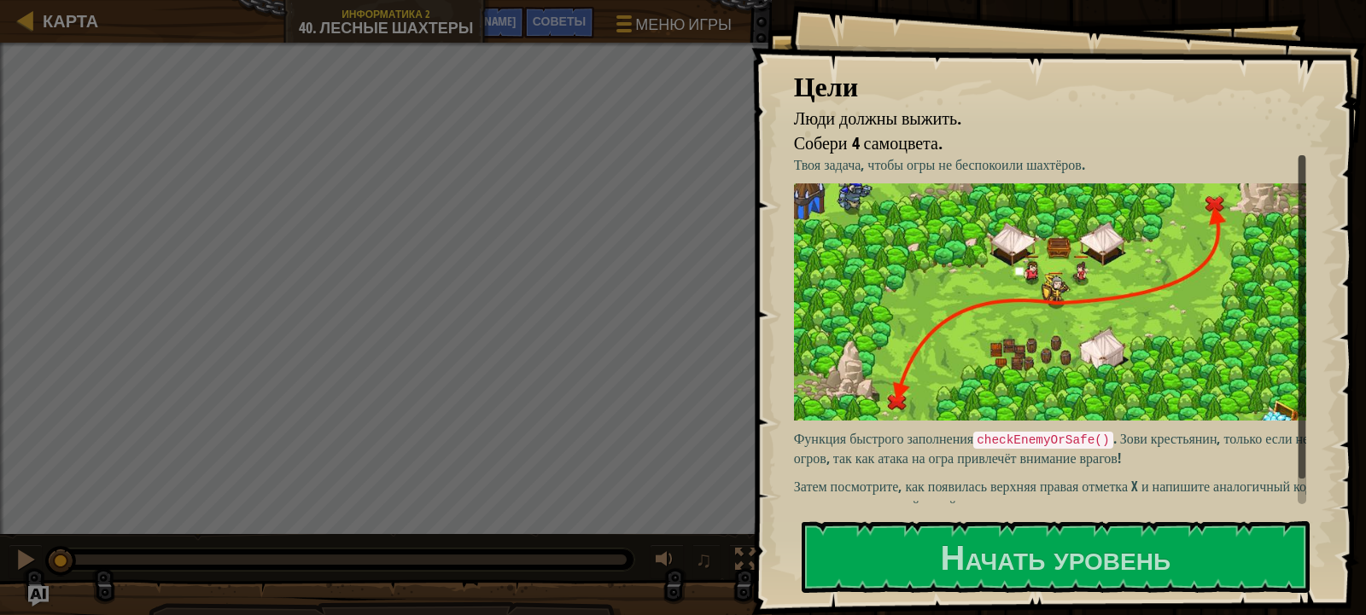 This screenshot has width=1366, height=615. Describe the element at coordinates (1055, 557) in the screenshot. I see `font: Начать уровень` at that location.